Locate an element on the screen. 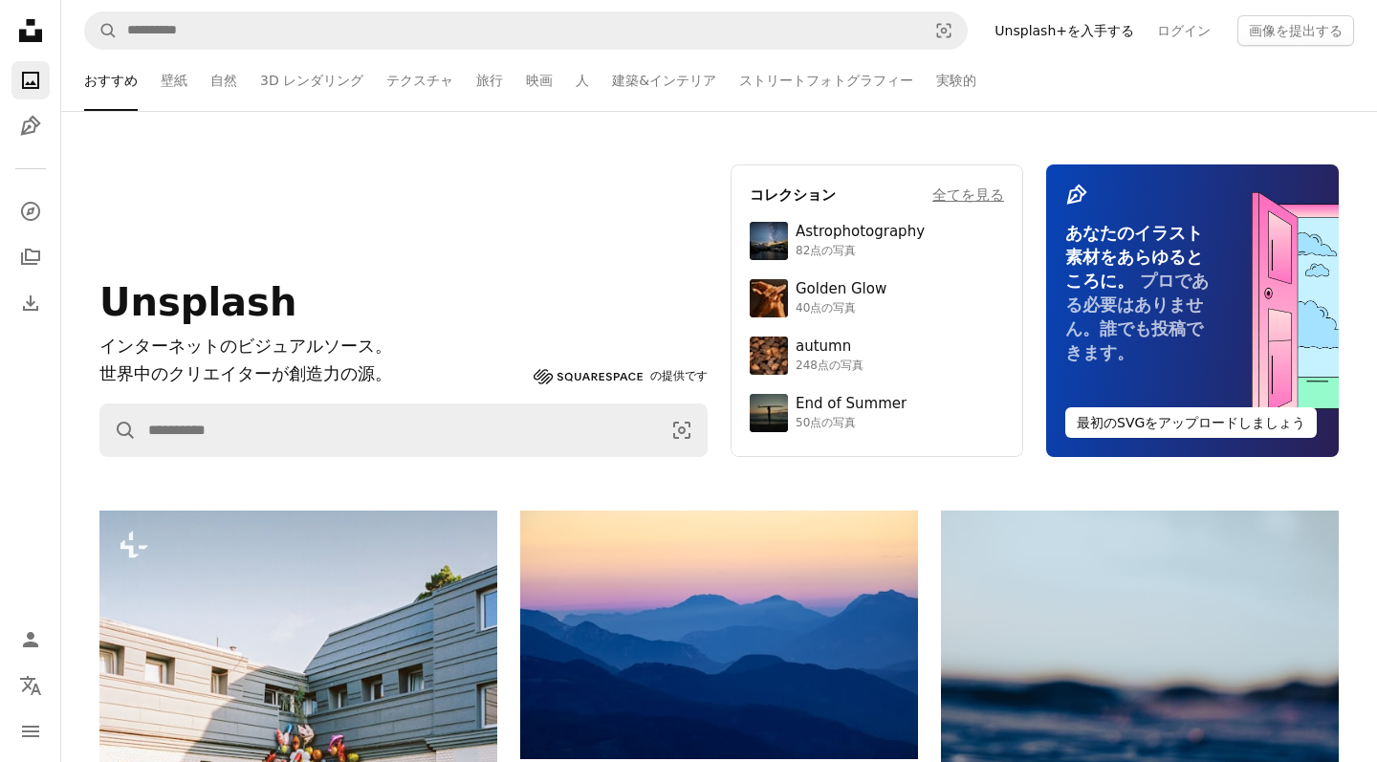 Image resolution: width=1377 pixels, height=762 pixels. span: Unsplash is located at coordinates (198, 302).